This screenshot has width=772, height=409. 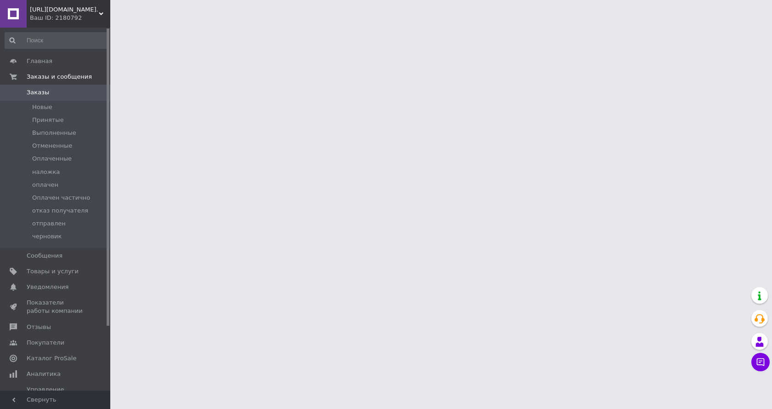 What do you see at coordinates (38, 92) in the screenshot?
I see `span: Заказы` at bounding box center [38, 92].